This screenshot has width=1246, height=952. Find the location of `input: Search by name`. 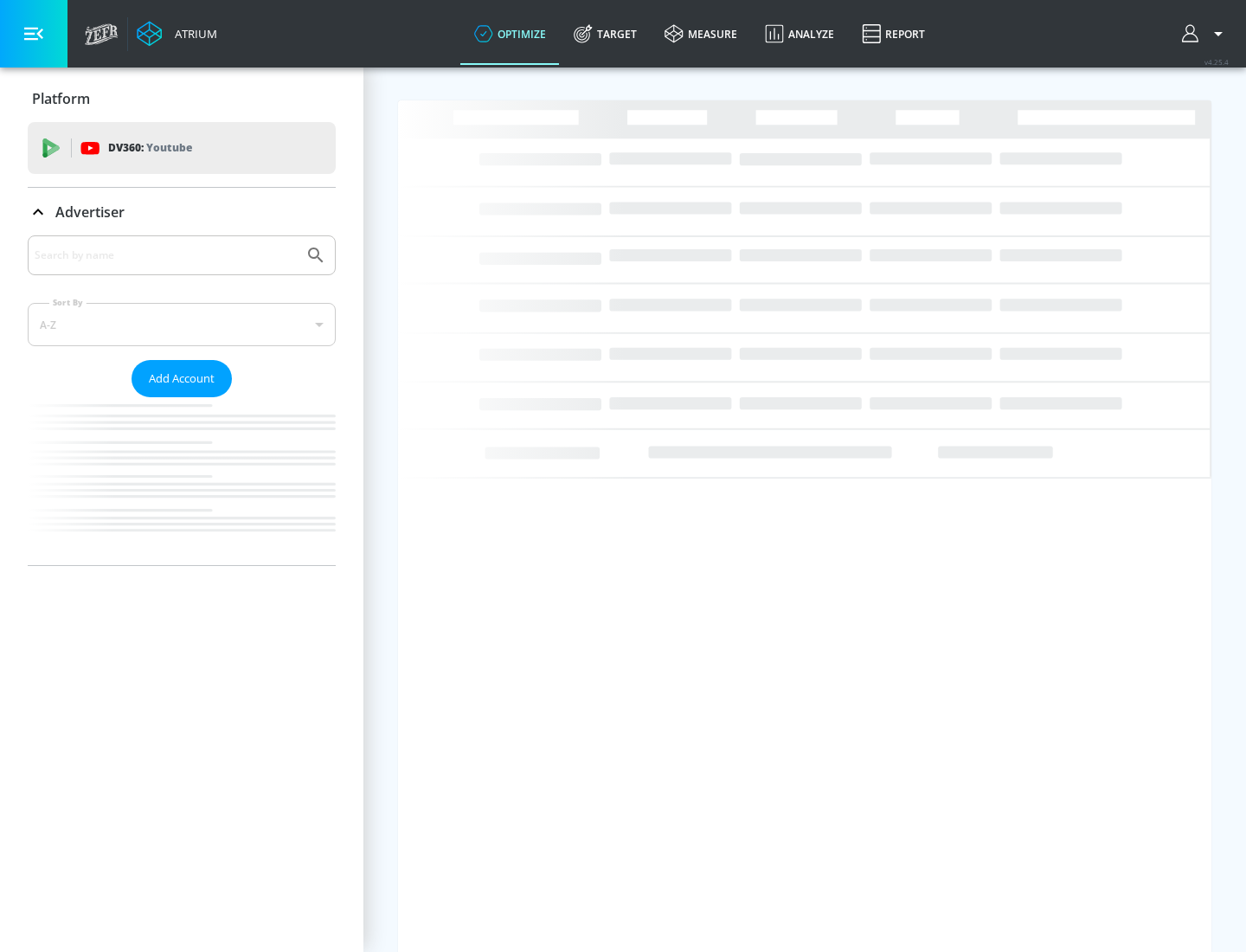

input: Search by name is located at coordinates (165, 255).